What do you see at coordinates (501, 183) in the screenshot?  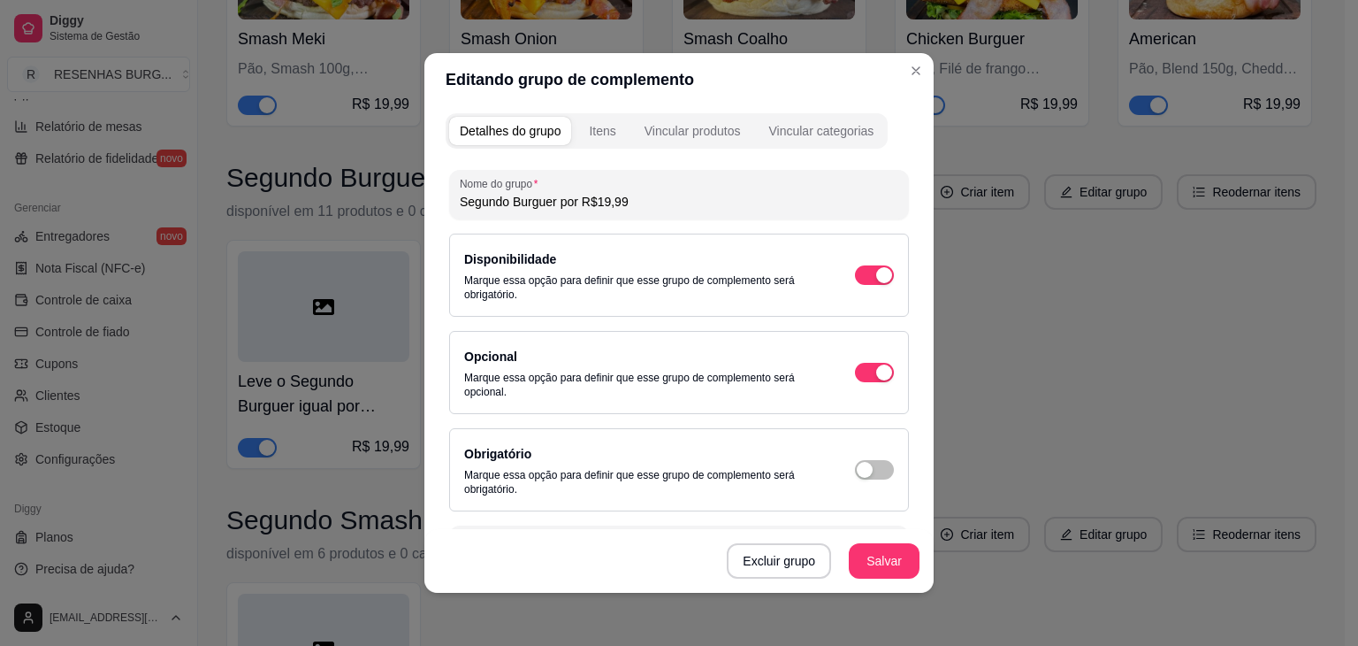 I see `label: Nome do grupo` at bounding box center [501, 183].